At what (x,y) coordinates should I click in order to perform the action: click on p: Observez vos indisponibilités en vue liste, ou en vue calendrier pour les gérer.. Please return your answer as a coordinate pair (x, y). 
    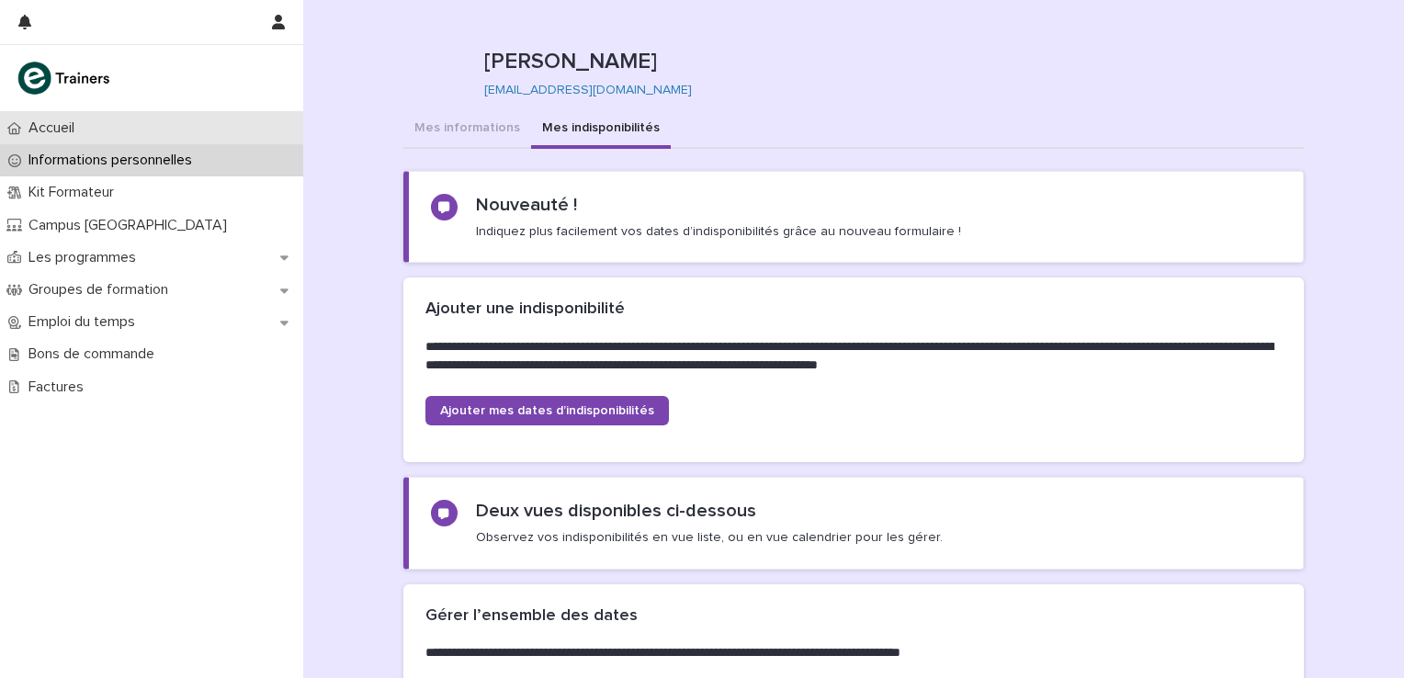
    Looking at the image, I should click on (709, 537).